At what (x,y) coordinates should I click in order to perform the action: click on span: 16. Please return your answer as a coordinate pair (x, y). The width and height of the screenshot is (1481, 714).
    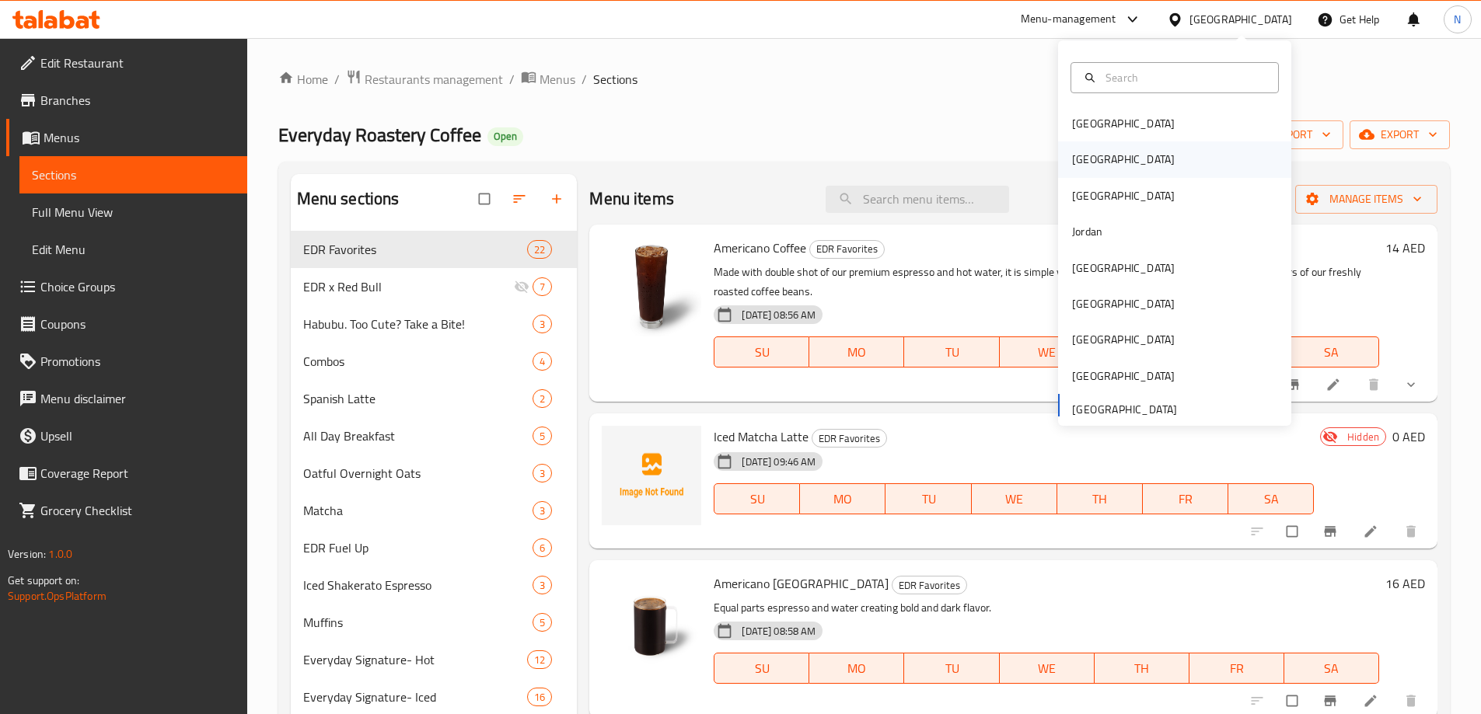
    Looking at the image, I should click on (539, 697).